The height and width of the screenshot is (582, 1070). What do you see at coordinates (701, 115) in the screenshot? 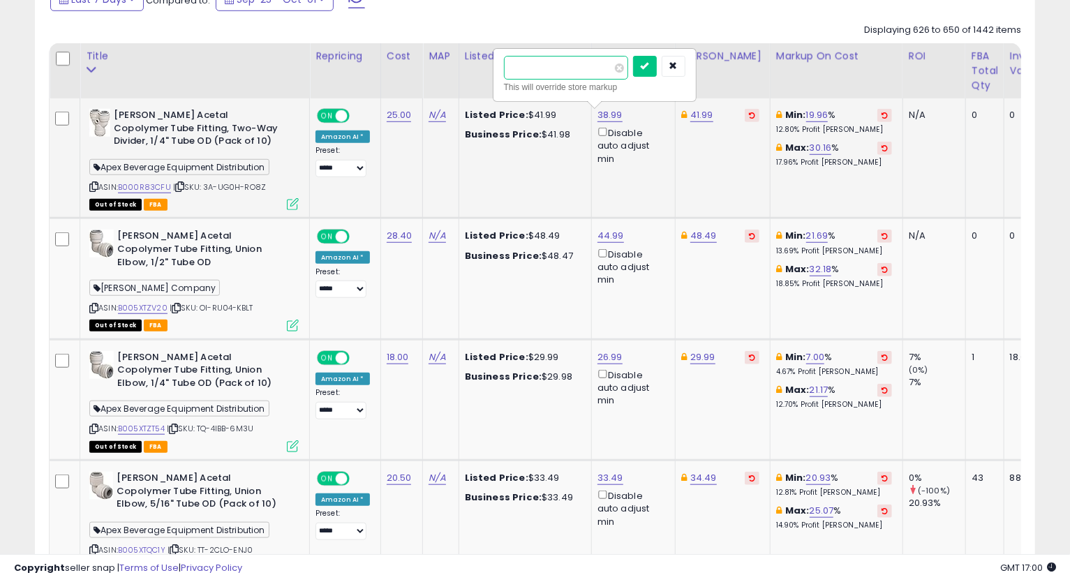
I see `a: 41.99` at bounding box center [701, 115].